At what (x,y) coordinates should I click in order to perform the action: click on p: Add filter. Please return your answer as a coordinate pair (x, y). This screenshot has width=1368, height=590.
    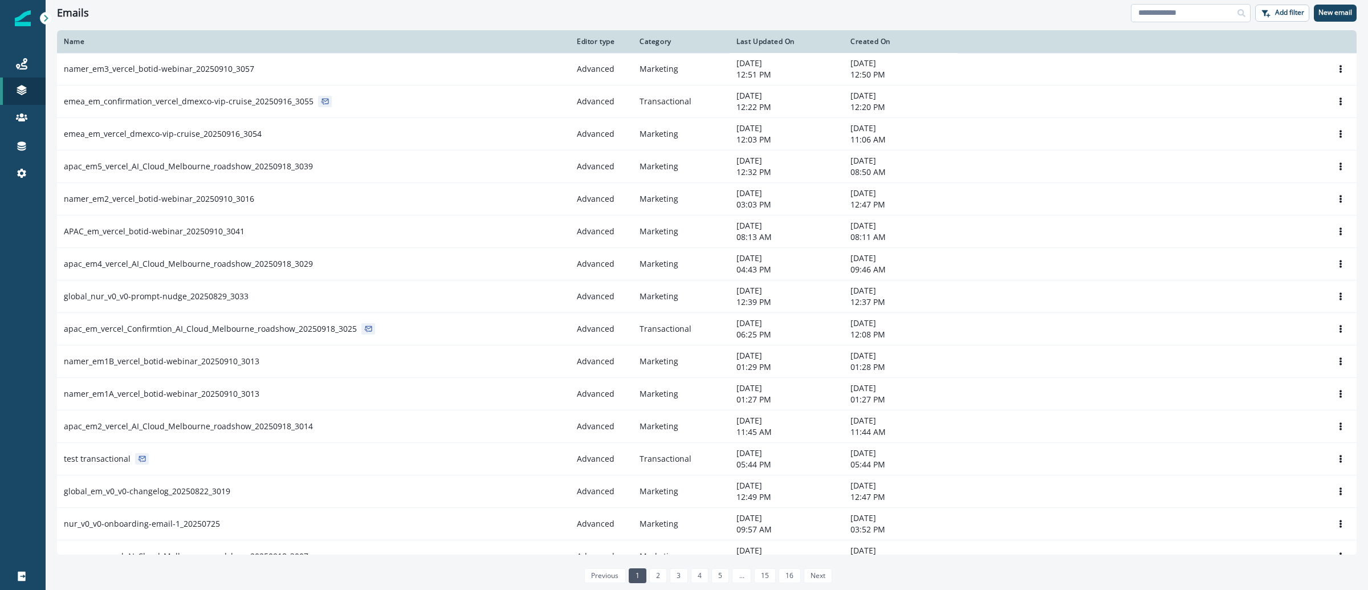
    Looking at the image, I should click on (1290, 13).